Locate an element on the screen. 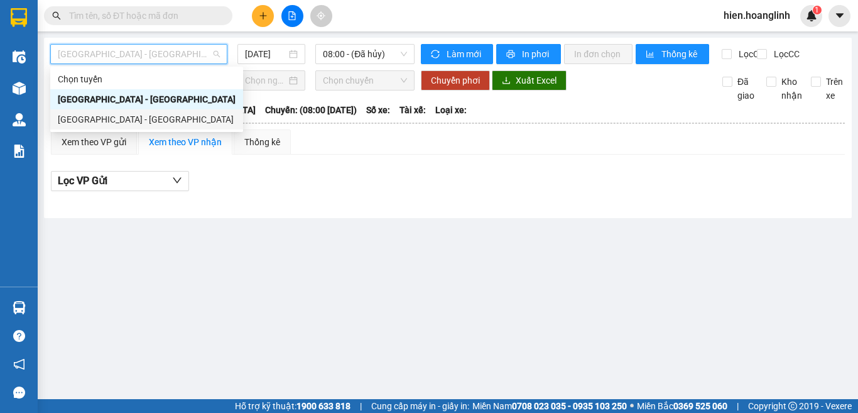  input: Tìm tên, số ĐT hoặc mã đơn is located at coordinates (143, 16).